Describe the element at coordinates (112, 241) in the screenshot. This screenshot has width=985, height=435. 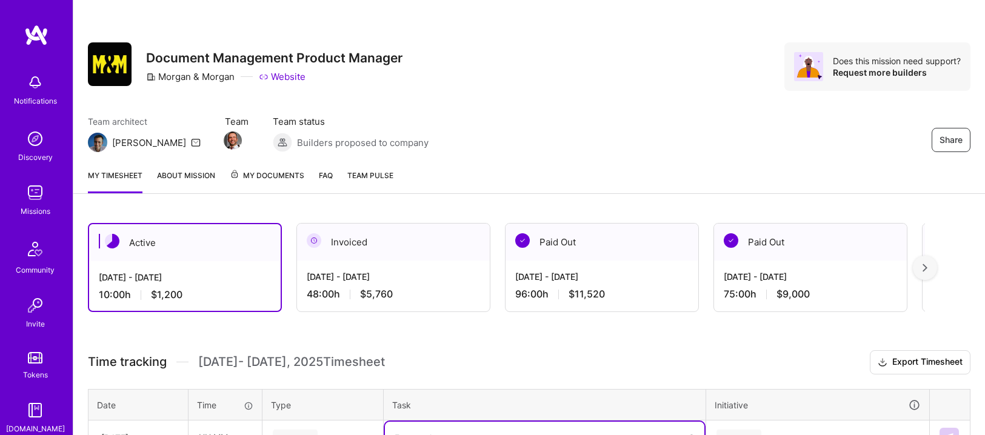
I see `img: Active` at that location.